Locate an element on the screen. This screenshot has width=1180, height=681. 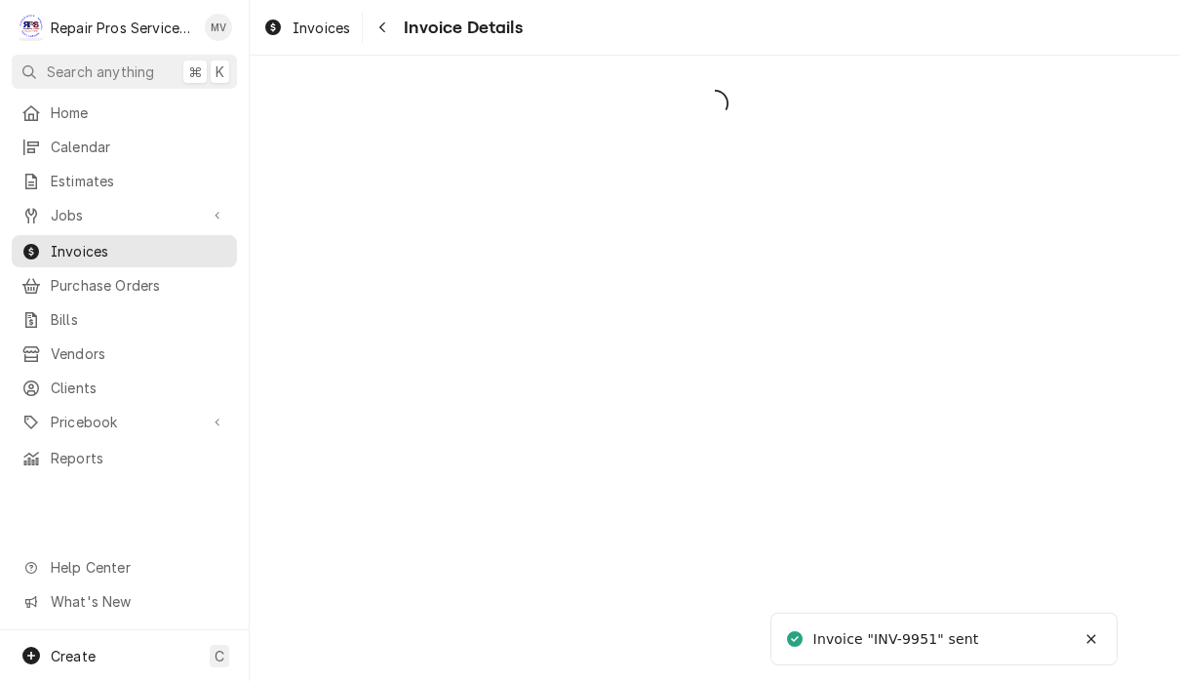
span: Search anything is located at coordinates (100, 71).